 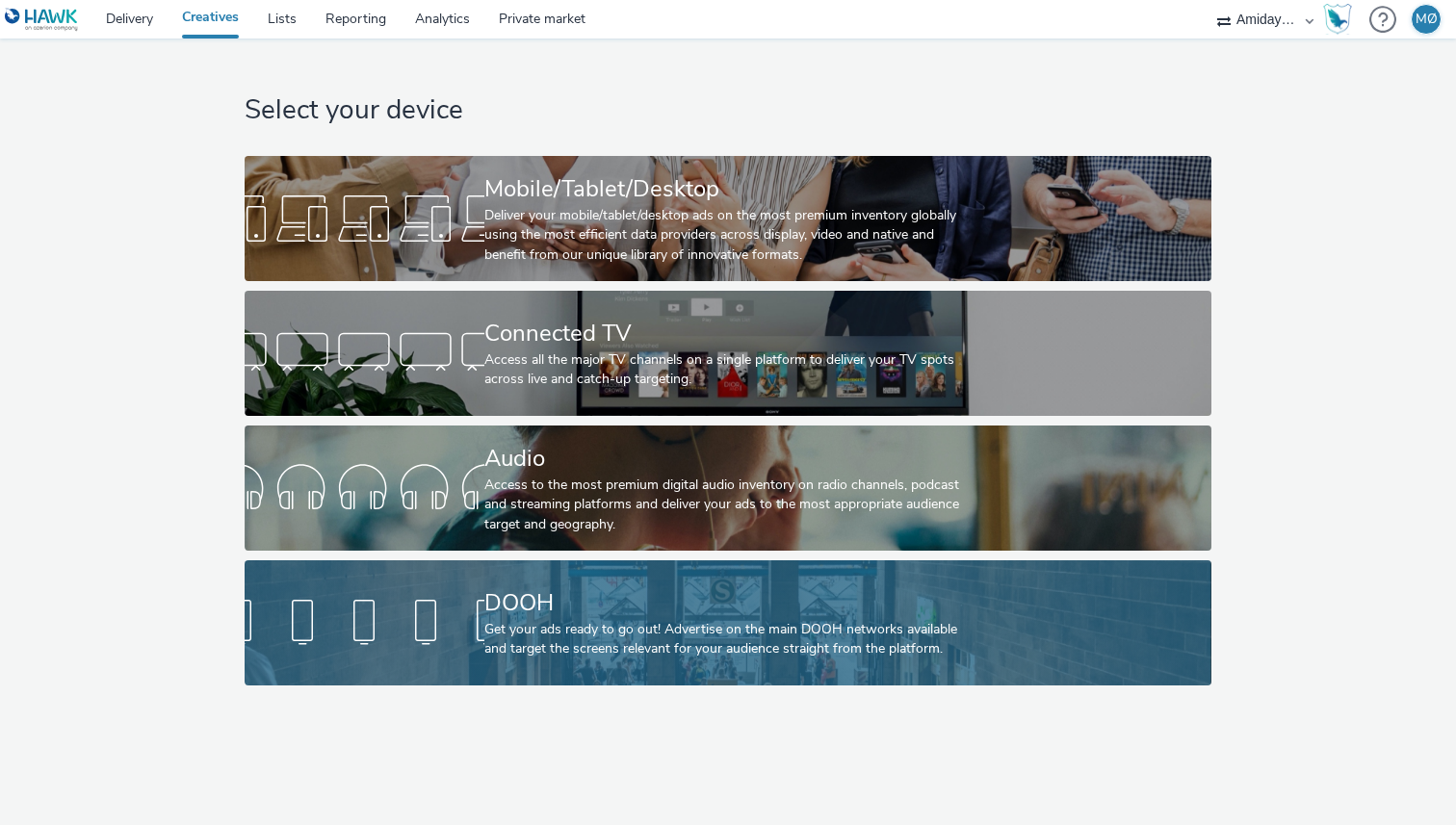 I want to click on div: MØ, so click(x=1426, y=20).